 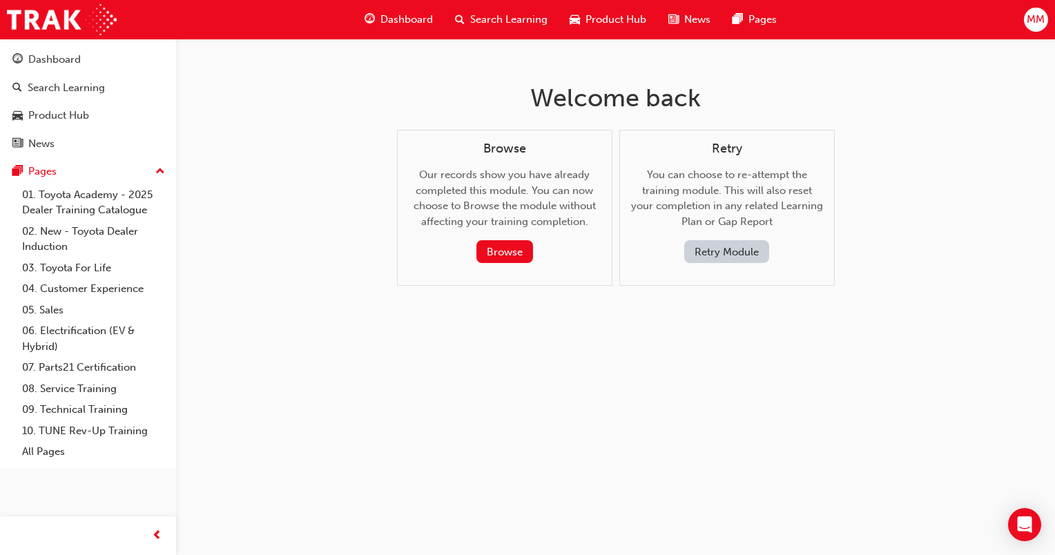 What do you see at coordinates (93, 389) in the screenshot?
I see `a: 08. Service Training` at bounding box center [93, 389].